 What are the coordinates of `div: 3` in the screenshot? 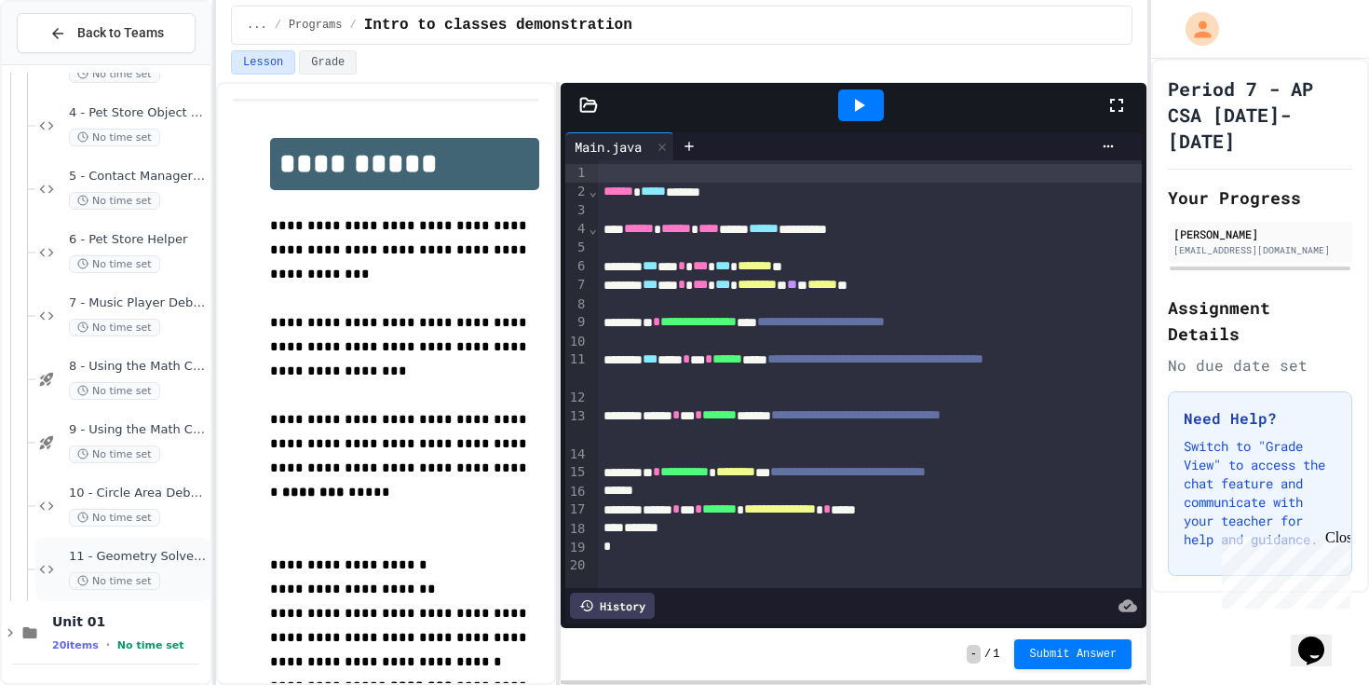 It's located at (577, 211).